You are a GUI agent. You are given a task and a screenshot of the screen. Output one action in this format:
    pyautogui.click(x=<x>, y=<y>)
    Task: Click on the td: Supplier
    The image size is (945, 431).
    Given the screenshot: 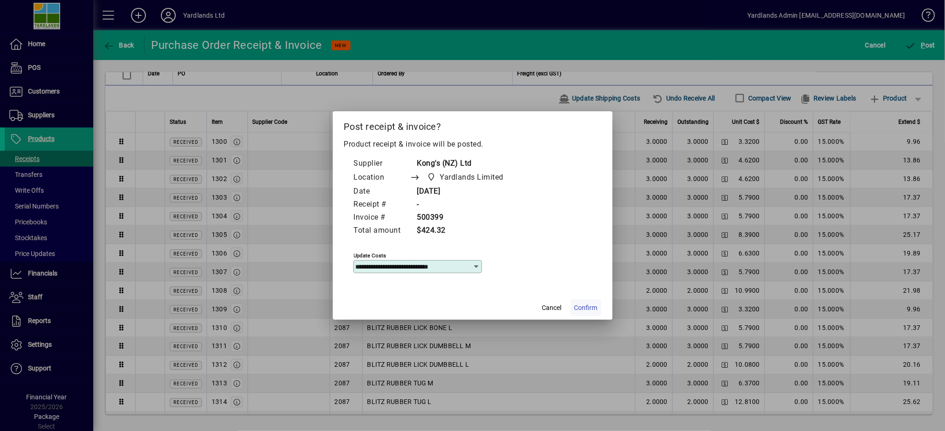 What is the action you would take?
    pyautogui.click(x=382, y=164)
    